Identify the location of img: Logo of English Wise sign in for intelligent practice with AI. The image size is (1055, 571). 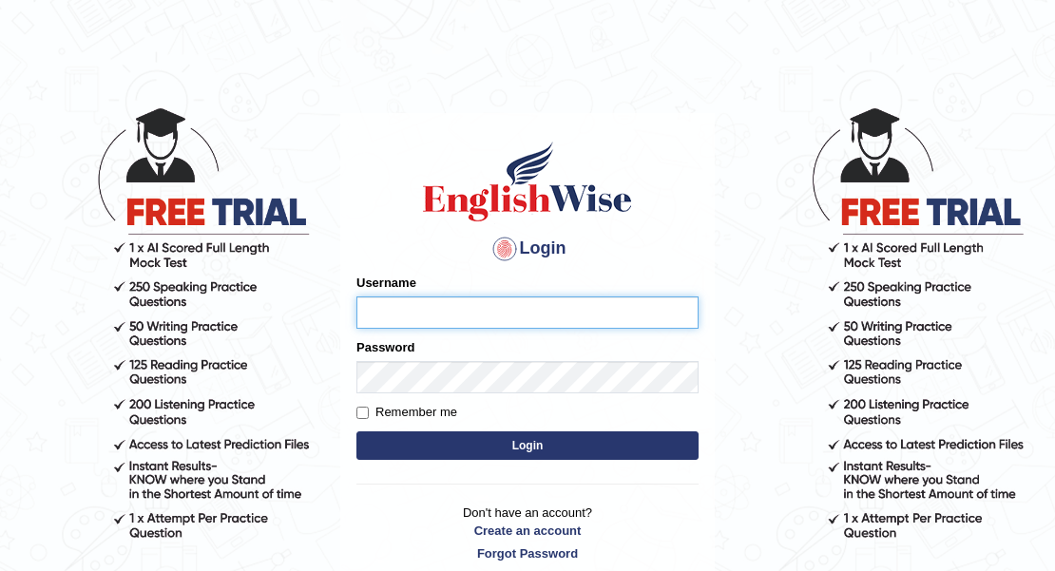
(528, 182).